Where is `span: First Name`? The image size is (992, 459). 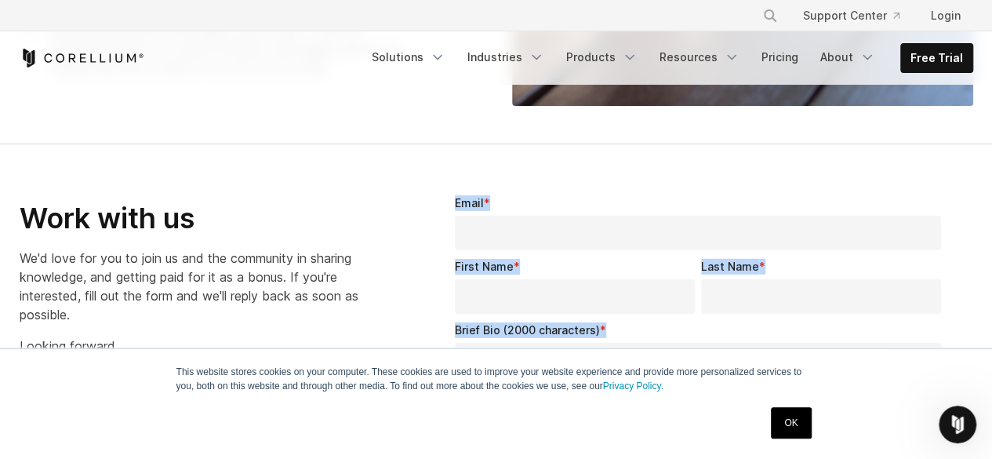 span: First Name is located at coordinates (484, 266).